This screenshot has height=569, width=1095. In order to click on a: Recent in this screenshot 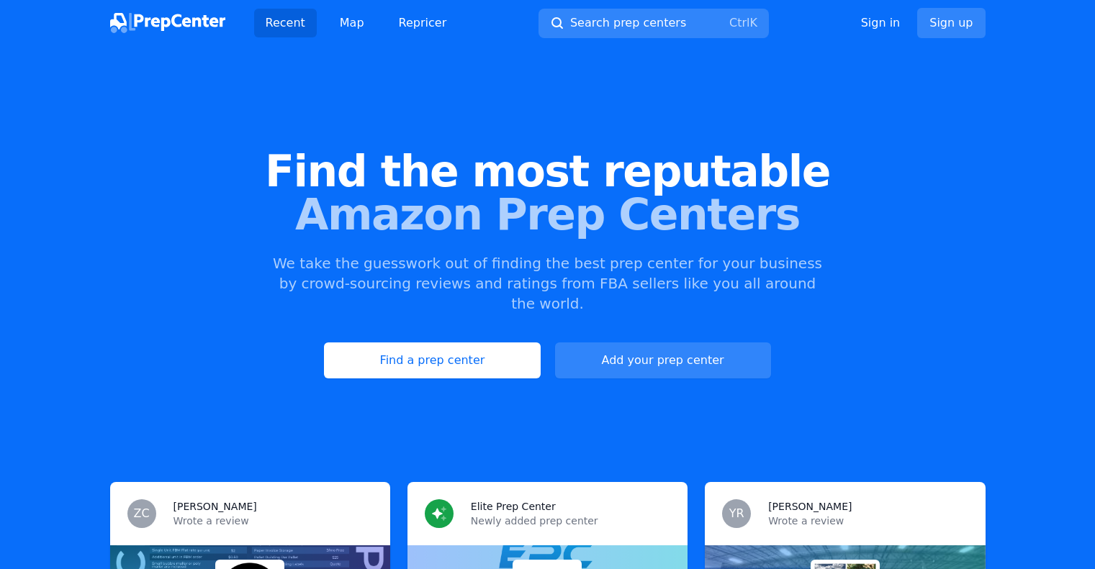, I will do `click(285, 23)`.